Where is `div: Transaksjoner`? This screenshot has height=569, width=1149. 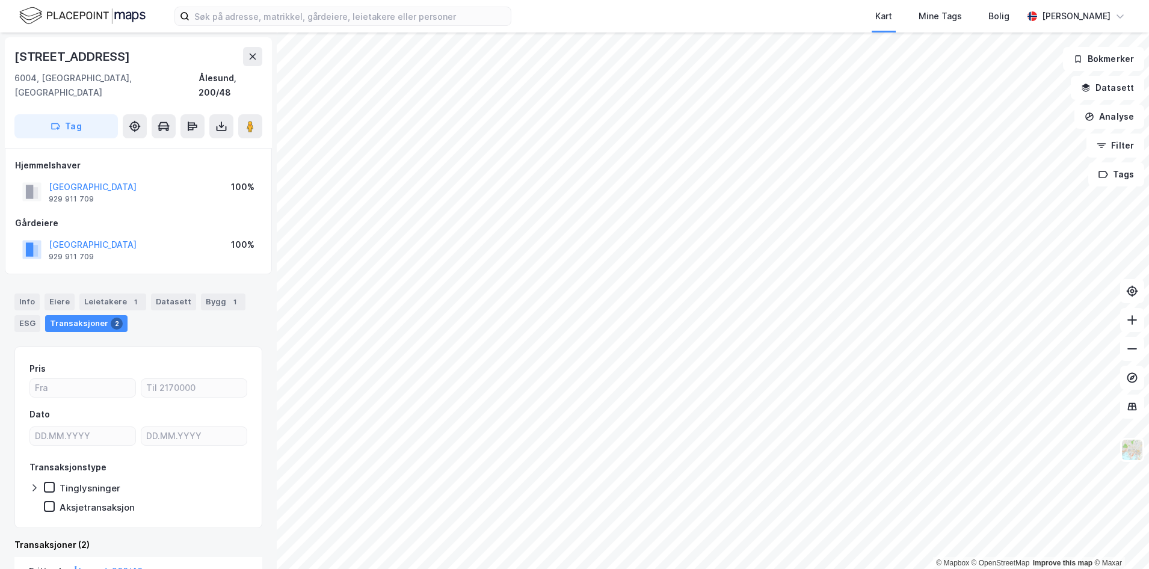
div: Transaksjoner is located at coordinates (86, 324).